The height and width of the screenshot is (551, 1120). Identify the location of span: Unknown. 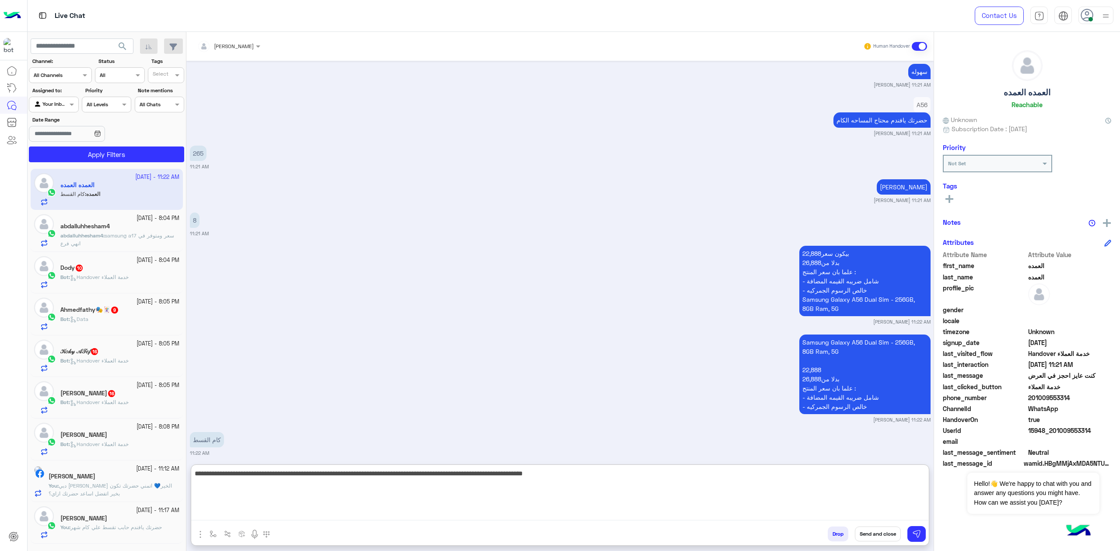
(1069, 332).